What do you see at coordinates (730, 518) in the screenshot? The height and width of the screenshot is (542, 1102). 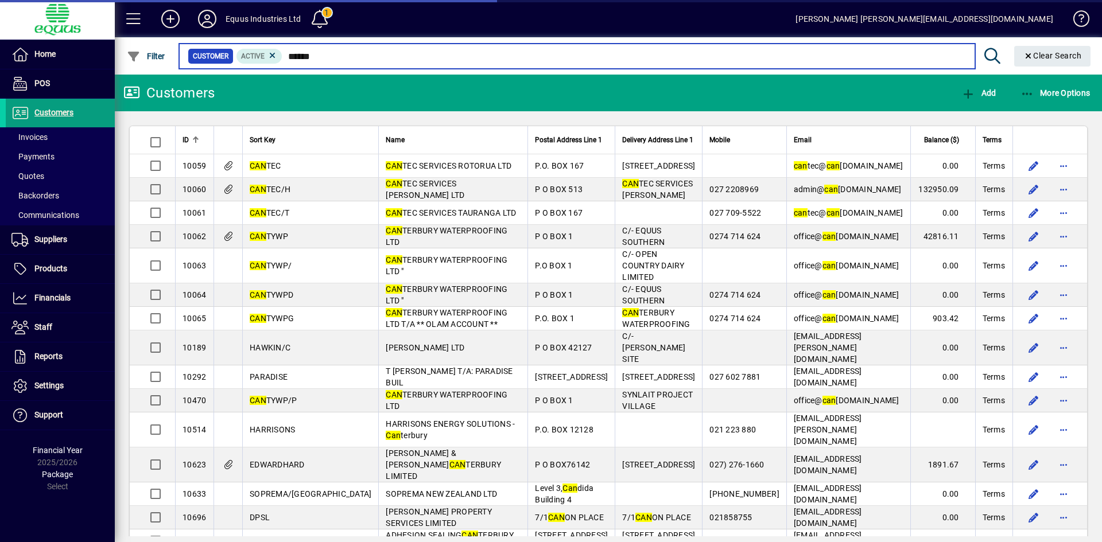 I see `span: 021858755` at bounding box center [730, 518].